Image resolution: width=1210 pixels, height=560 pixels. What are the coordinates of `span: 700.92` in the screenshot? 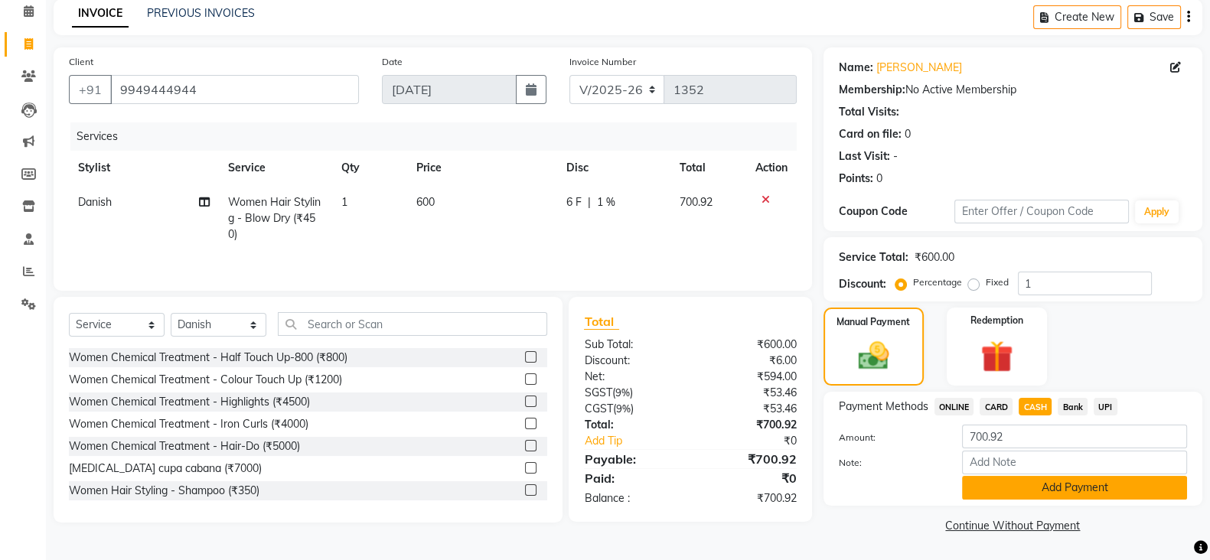 It's located at (696, 202).